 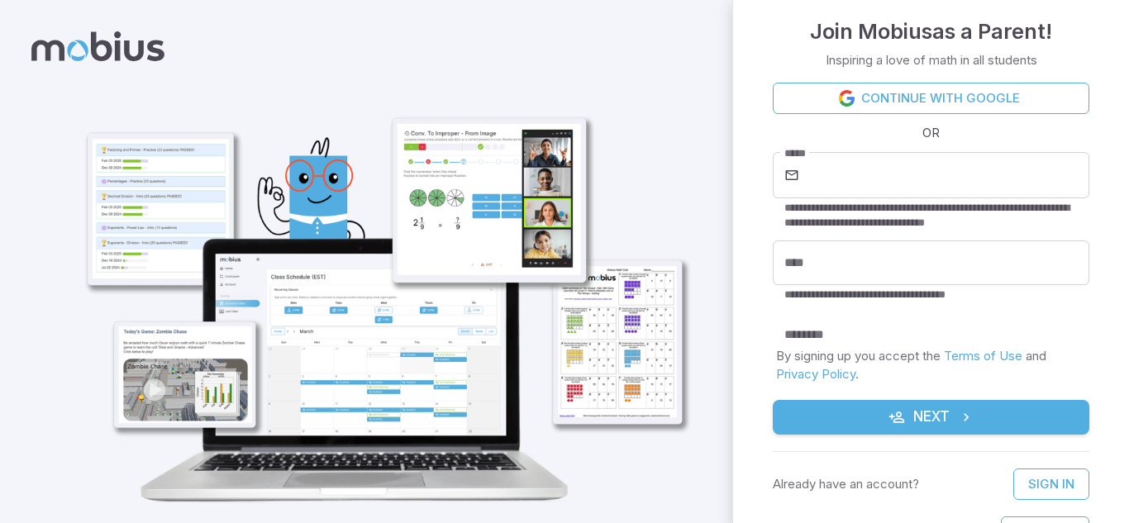 What do you see at coordinates (931, 60) in the screenshot?
I see `p: Inspiring a love of math in all students` at bounding box center [931, 60].